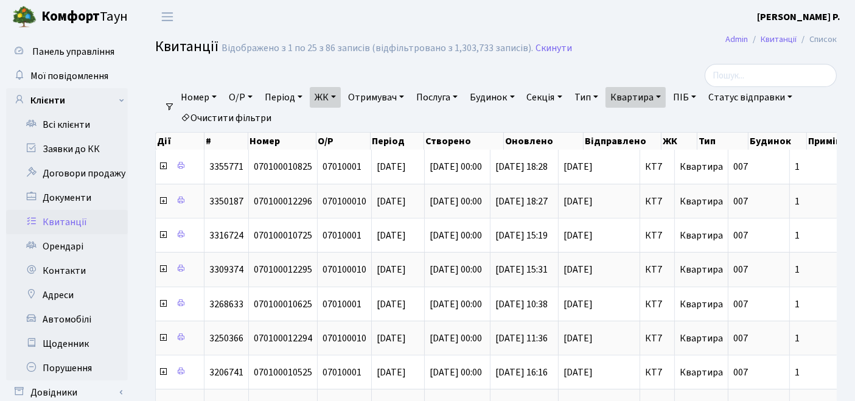  What do you see at coordinates (24, 17) in the screenshot?
I see `img: logo.png` at bounding box center [24, 17].